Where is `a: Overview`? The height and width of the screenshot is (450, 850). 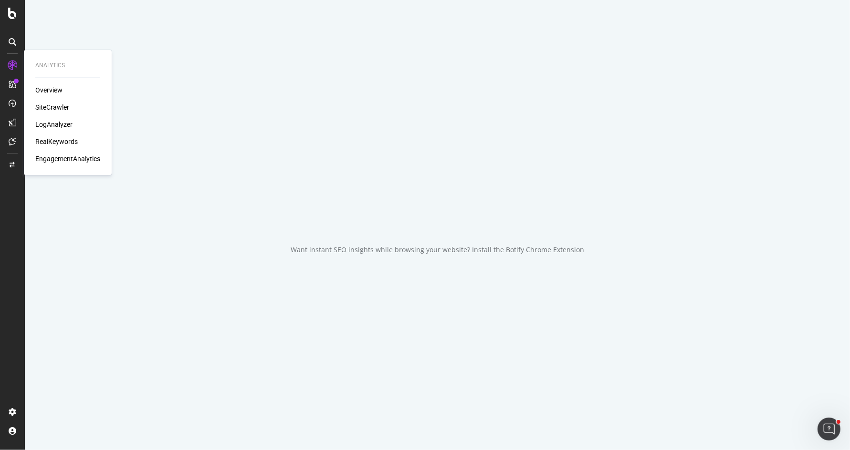
a: Overview is located at coordinates (49, 90).